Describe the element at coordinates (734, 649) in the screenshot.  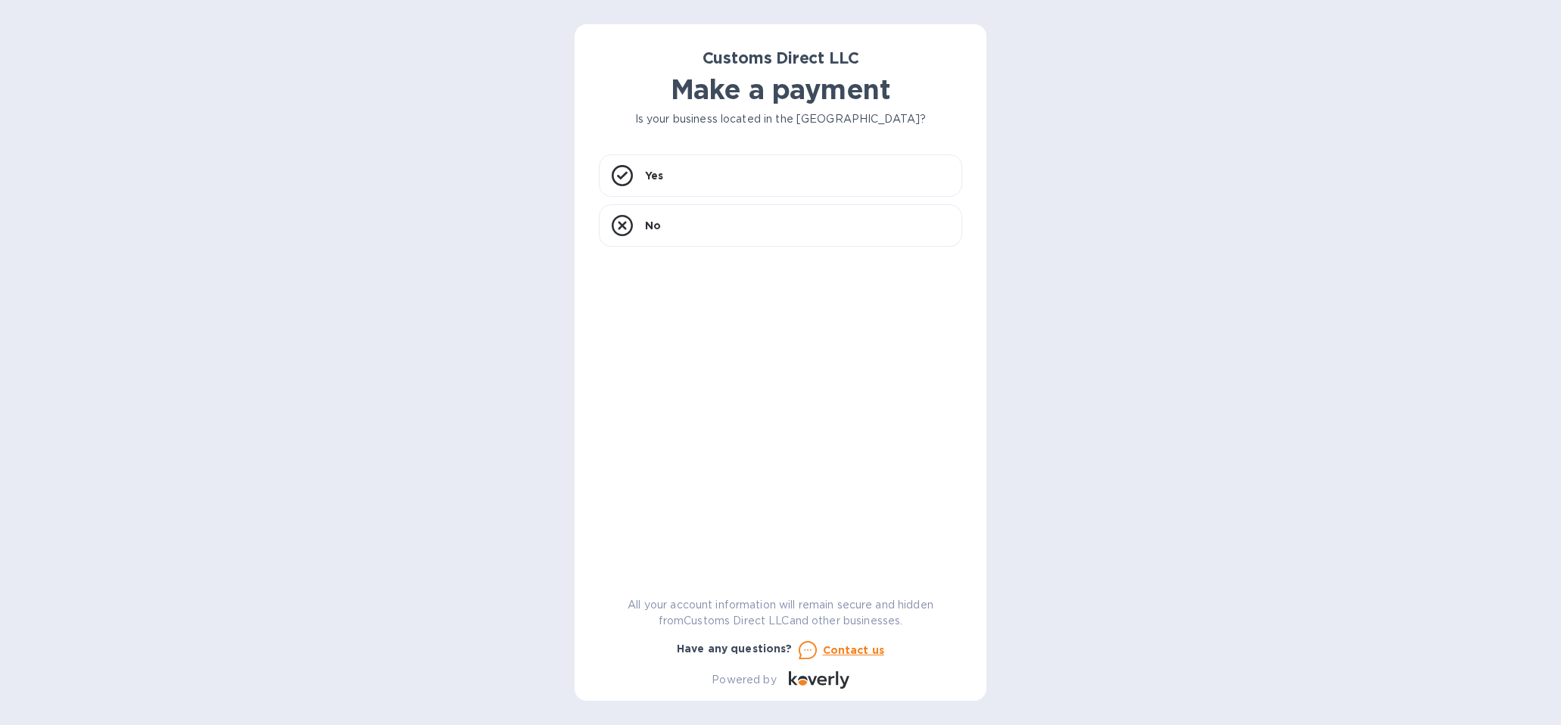
I see `b: Have any questions?` at that location.